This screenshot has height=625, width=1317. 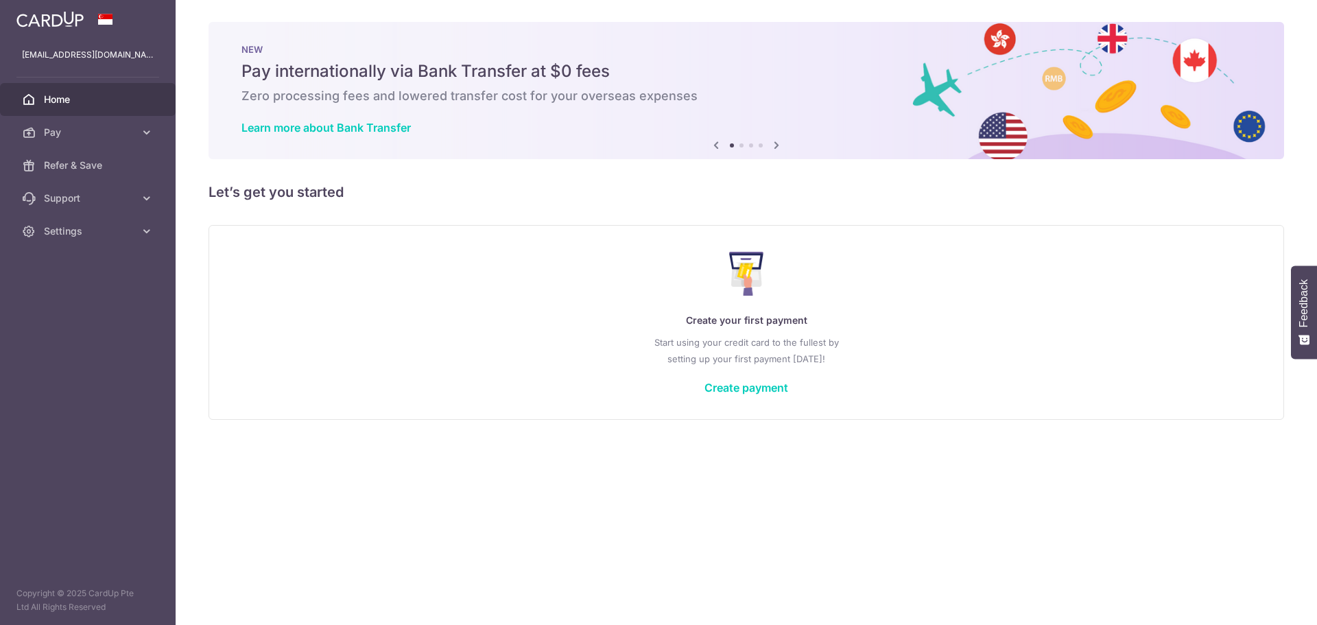 What do you see at coordinates (1304, 312) in the screenshot?
I see `button: Feedback - Show survey` at bounding box center [1304, 312].